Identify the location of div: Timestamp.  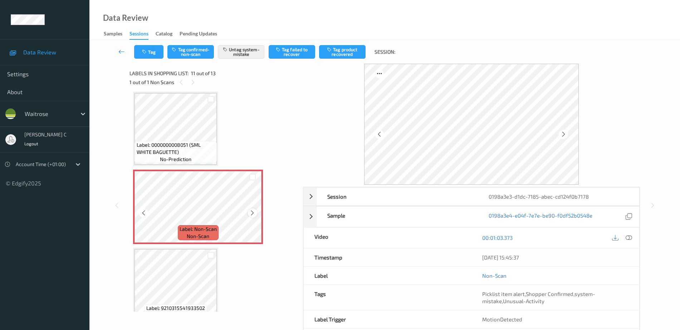
(387, 257).